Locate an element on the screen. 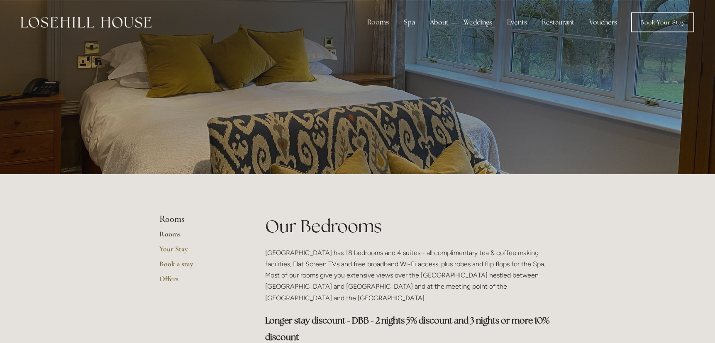  a: Offers is located at coordinates (199, 282).